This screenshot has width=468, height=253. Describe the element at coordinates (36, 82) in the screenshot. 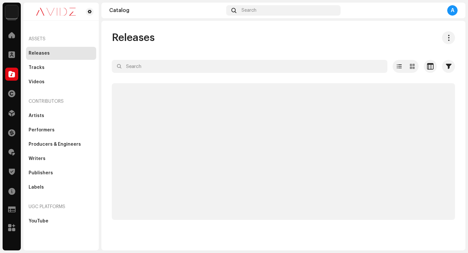

I see `div: Videos` at that location.